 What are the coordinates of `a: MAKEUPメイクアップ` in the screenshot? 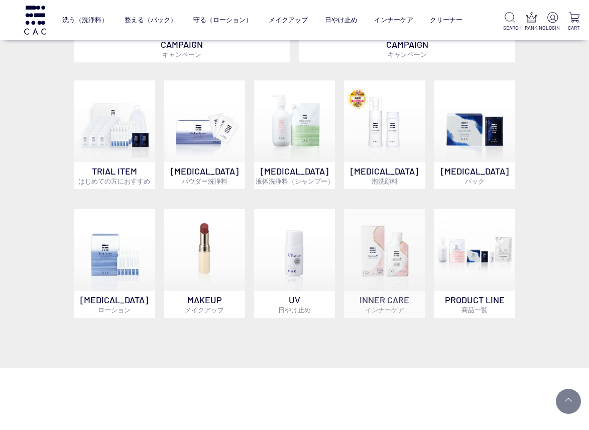 It's located at (205, 263).